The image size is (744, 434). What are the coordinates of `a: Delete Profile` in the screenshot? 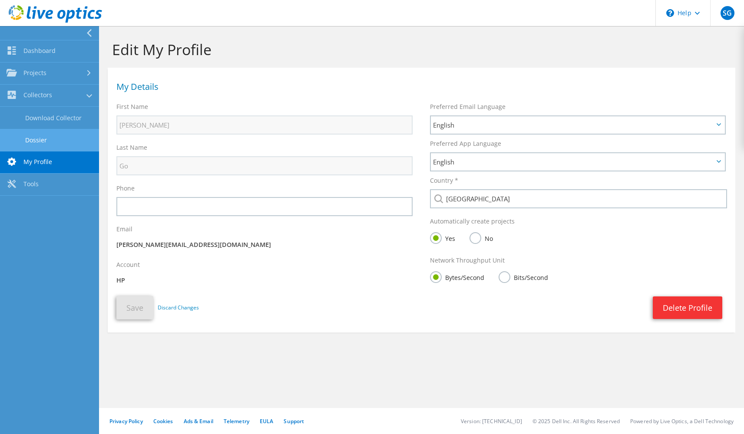 It's located at (688, 308).